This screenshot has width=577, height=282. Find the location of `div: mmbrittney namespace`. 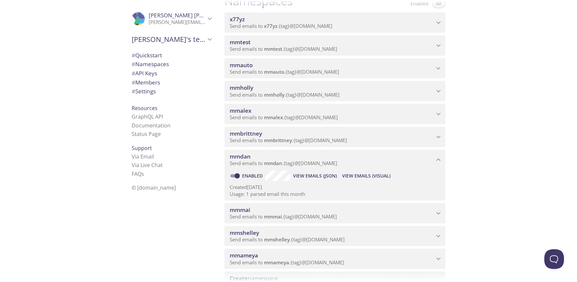

div: mmbrittney namespace is located at coordinates (335, 137).